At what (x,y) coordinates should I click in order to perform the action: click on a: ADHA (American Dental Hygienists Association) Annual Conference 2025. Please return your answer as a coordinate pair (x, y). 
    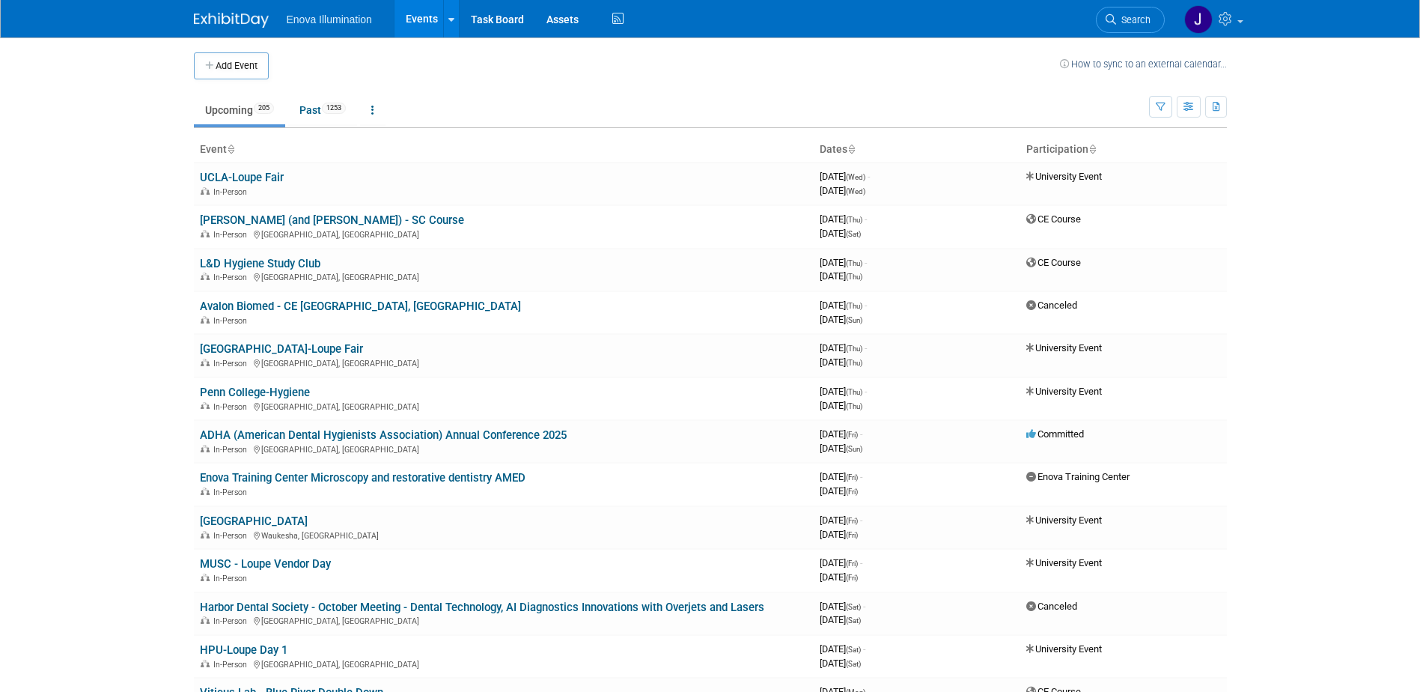
    Looking at the image, I should click on (383, 435).